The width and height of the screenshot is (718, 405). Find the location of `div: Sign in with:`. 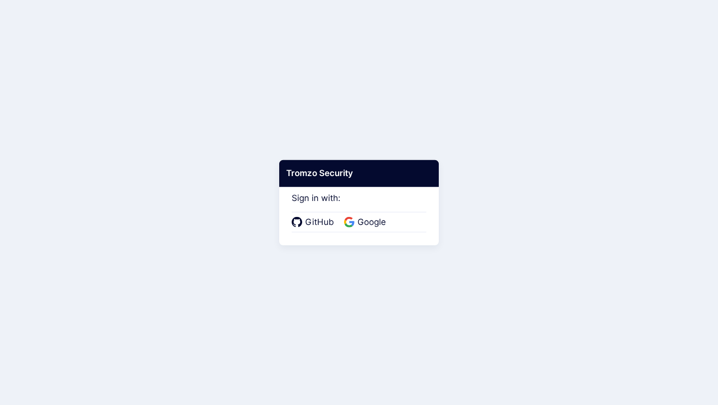

div: Sign in with: is located at coordinates (359, 206).